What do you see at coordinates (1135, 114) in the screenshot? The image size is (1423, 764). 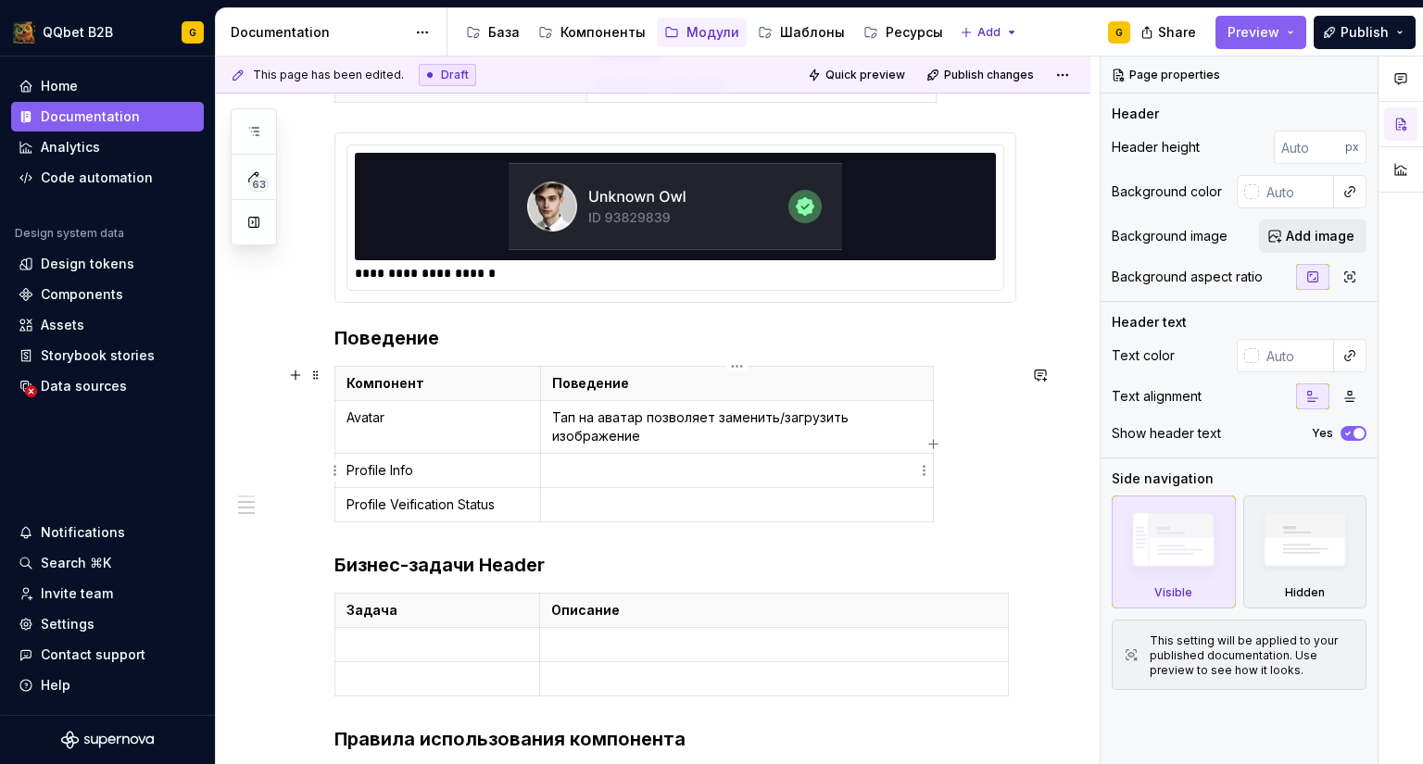 I see `div: Header` at bounding box center [1135, 114].